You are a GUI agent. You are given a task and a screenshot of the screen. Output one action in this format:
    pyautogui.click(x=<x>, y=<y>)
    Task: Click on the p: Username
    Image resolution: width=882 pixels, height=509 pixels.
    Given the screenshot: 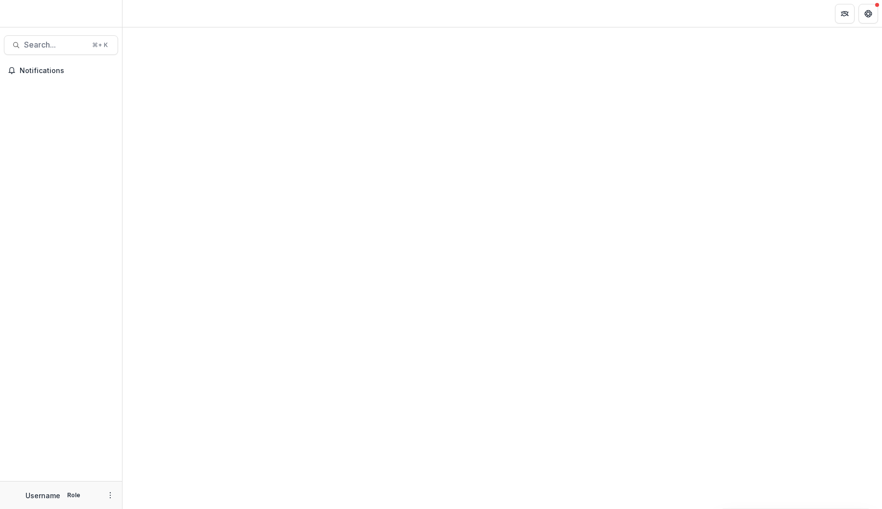 What is the action you would take?
    pyautogui.click(x=43, y=495)
    